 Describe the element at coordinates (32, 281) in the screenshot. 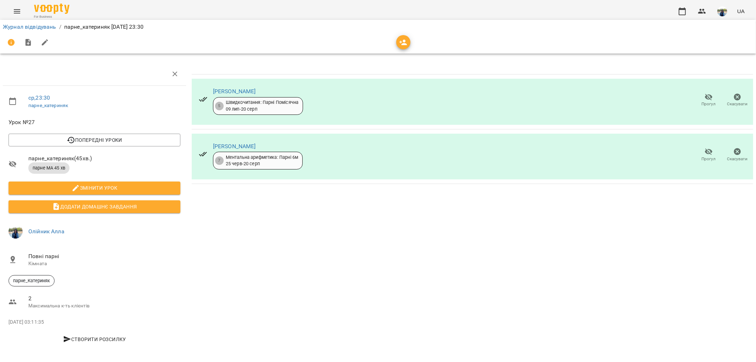

I see `span: парне_Катериняк` at that location.